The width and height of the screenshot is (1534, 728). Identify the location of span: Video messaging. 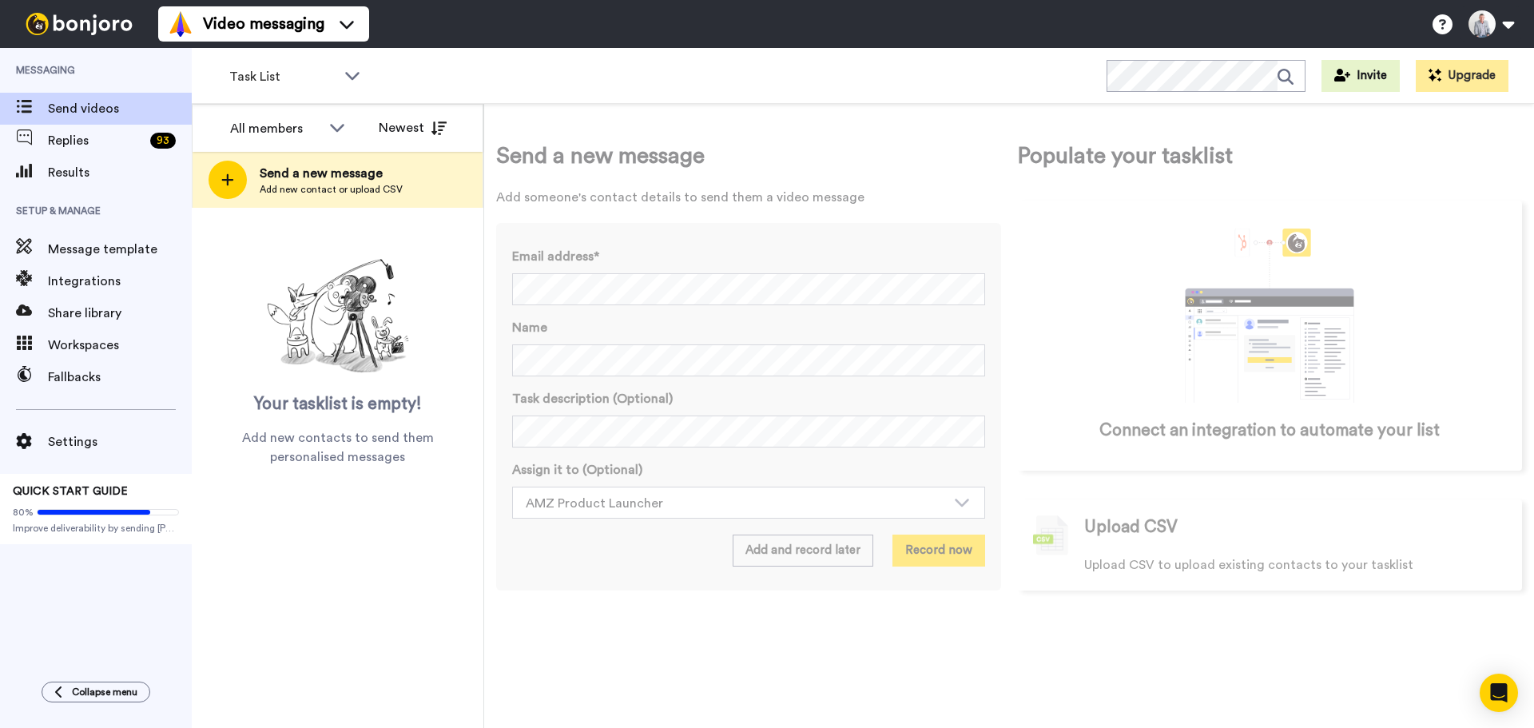
(264, 24).